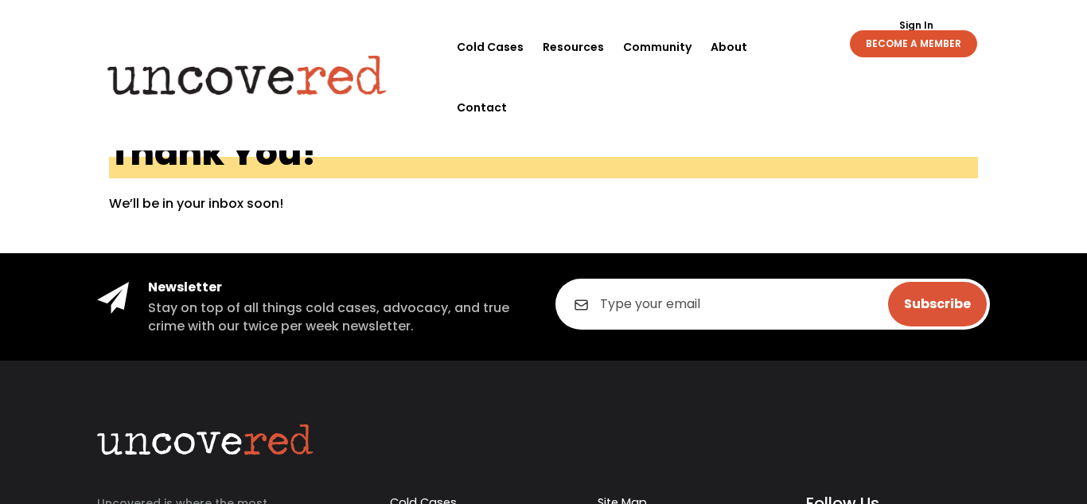  What do you see at coordinates (544, 204) in the screenshot?
I see `p: We’ll be in your inbox soon!` at bounding box center [544, 204].